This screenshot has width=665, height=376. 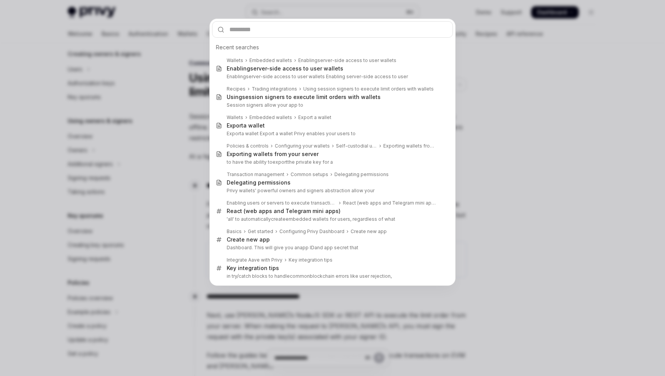 What do you see at coordinates (236, 89) in the screenshot?
I see `div: Recipes` at bounding box center [236, 89].